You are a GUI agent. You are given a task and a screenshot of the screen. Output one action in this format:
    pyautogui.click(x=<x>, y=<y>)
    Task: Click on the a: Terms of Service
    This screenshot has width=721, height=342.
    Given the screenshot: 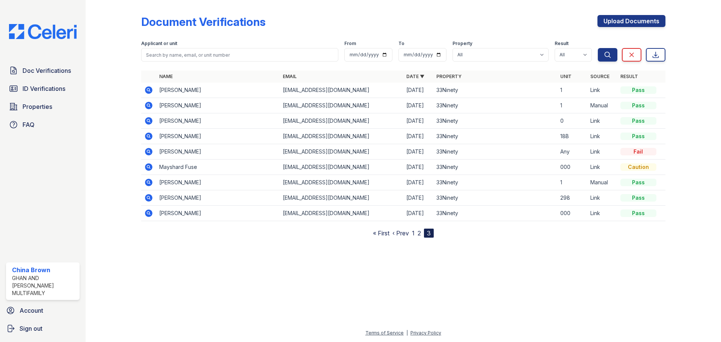 What is the action you would take?
    pyautogui.click(x=384, y=333)
    